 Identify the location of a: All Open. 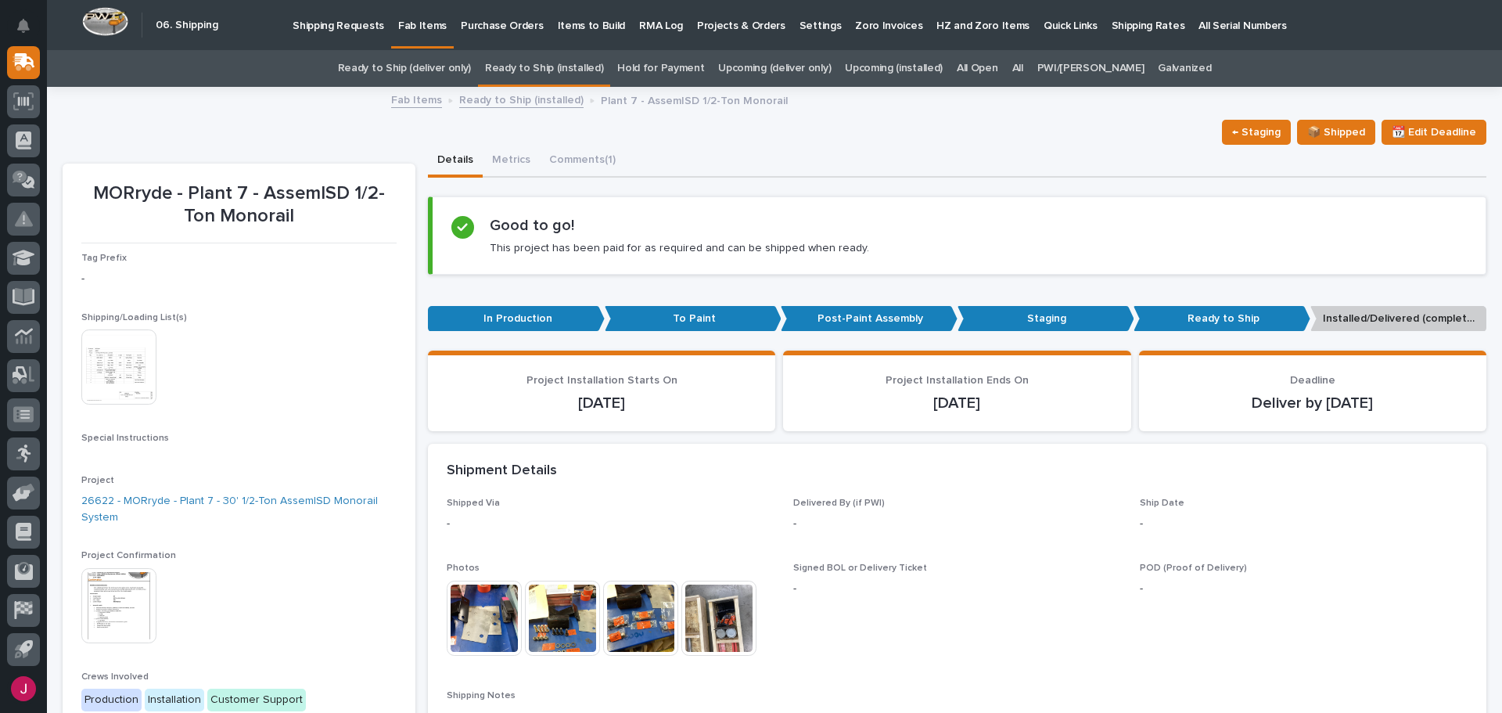
(977, 68).